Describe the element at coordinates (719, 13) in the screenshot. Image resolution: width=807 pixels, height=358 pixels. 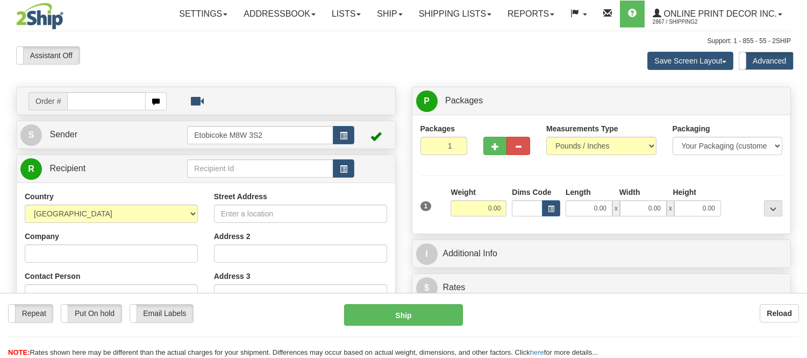
I see `span: Online Print Decor Inc.` at that location.